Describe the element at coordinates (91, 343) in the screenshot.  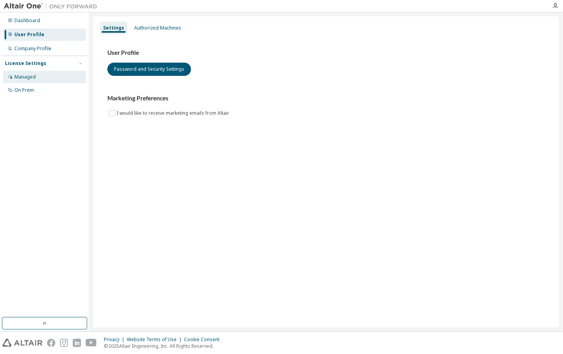
I see `img: youtube.svg` at that location.